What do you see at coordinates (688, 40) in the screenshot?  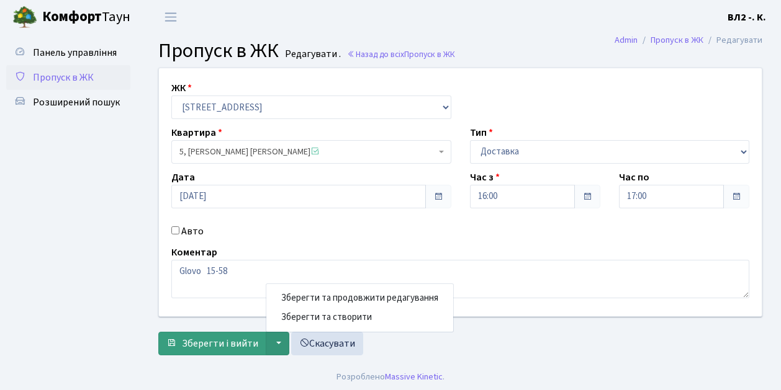 I see `nav: breadcrumb` at bounding box center [688, 40].